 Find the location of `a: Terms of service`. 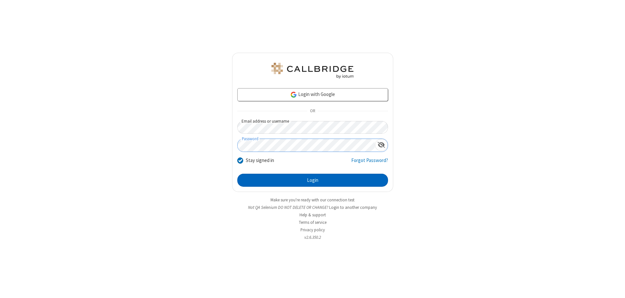

a: Terms of service is located at coordinates (312, 222).